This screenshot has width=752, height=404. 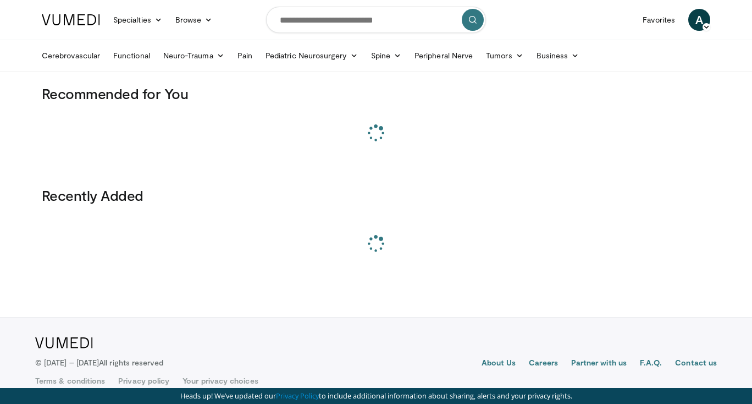 I want to click on a: Favorites, so click(x=659, y=20).